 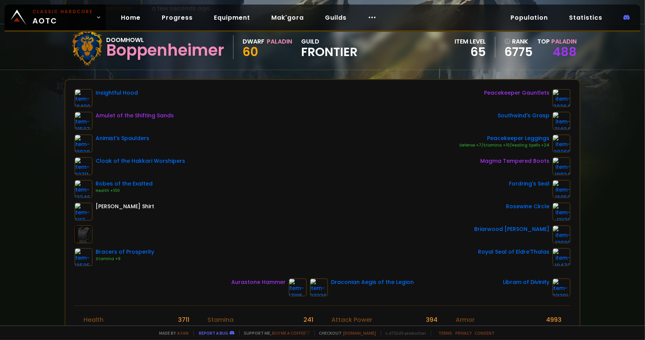 What do you see at coordinates (279, 41) in the screenshot?
I see `div: Paladin` at bounding box center [279, 41].